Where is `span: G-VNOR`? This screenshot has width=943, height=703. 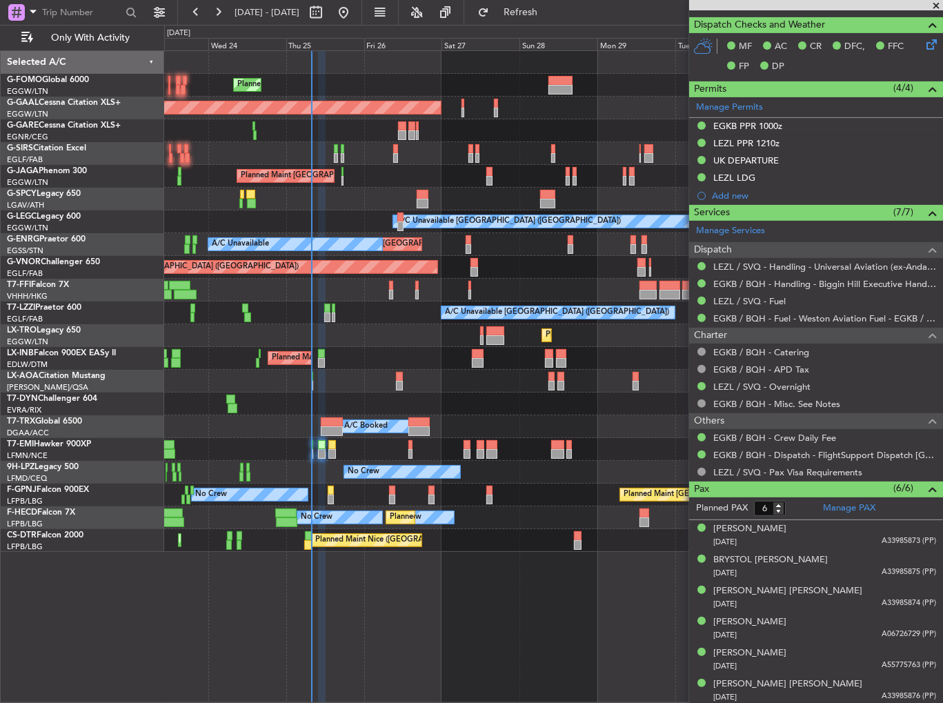
span: G-VNOR is located at coordinates (23, 262).